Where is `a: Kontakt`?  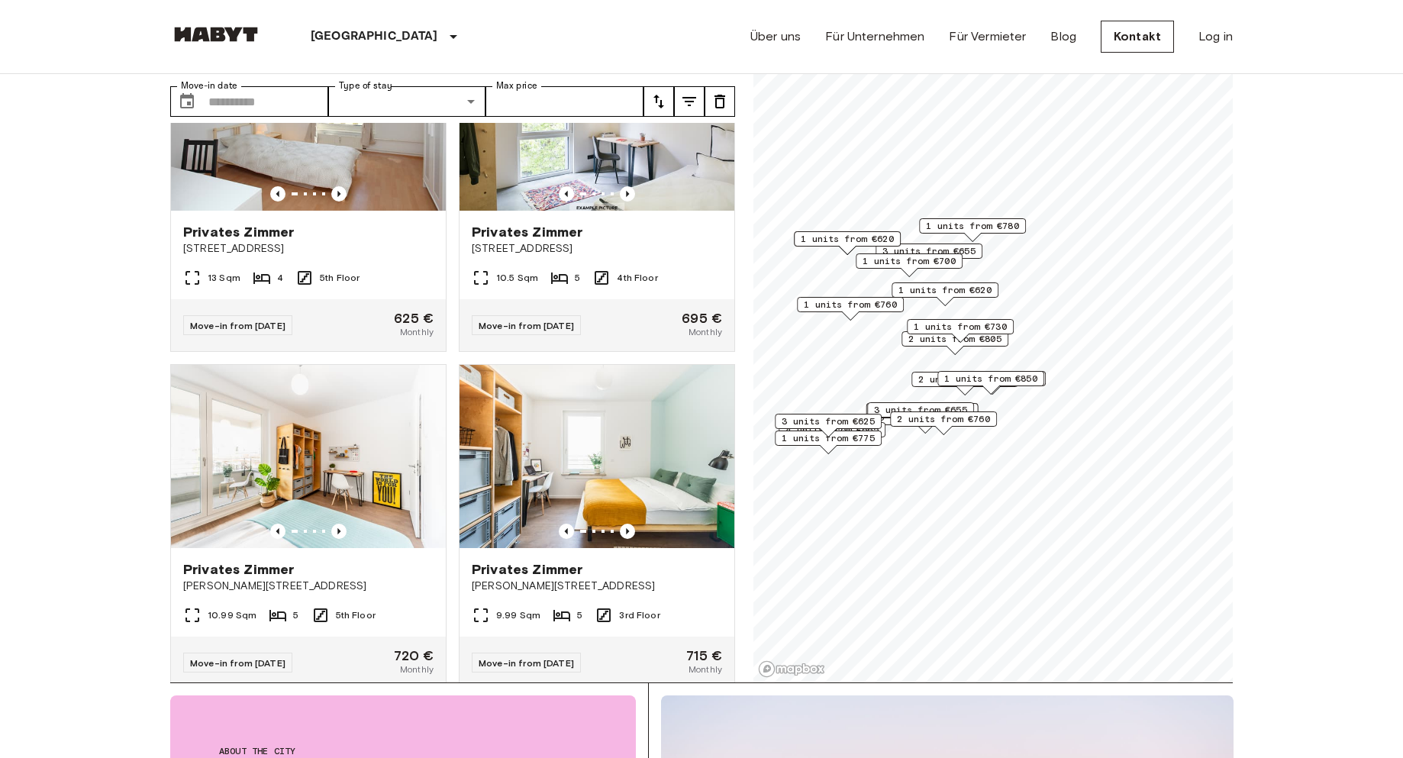
a: Kontakt is located at coordinates (1137, 37).